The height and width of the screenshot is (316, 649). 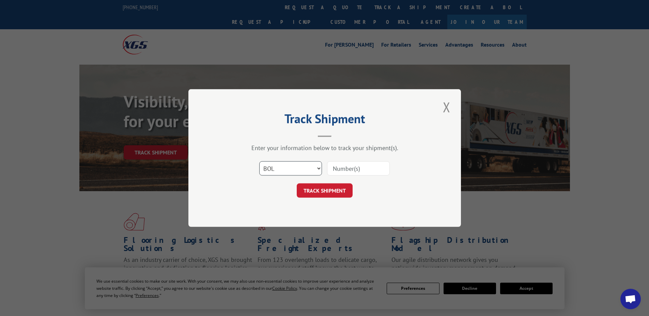 I want to click on a: Open chat, so click(x=630, y=299).